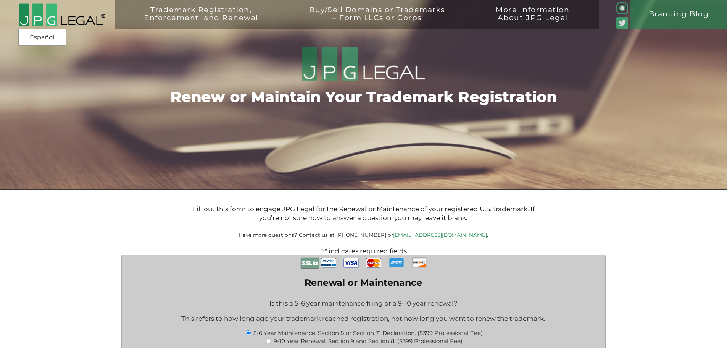 The width and height of the screenshot is (727, 348). Describe the element at coordinates (368, 341) in the screenshot. I see `label: 9-10 Year Renewal, Section 9 and Section 8. ($399 Professional Fee)` at that location.